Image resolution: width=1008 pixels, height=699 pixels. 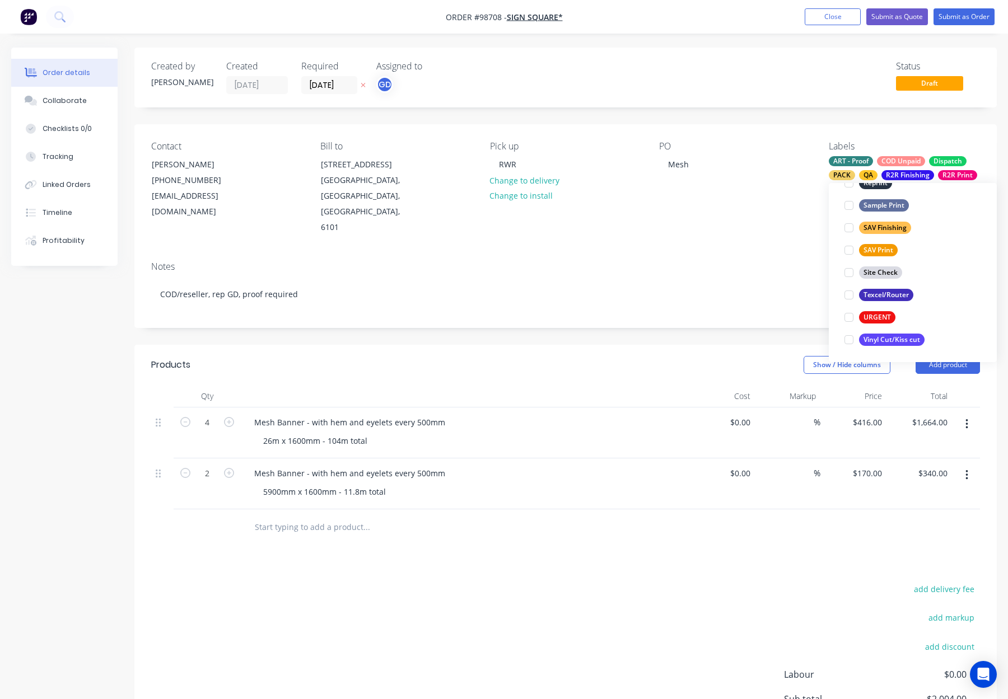 What do you see at coordinates (850, 161) in the screenshot?
I see `div: ART - Proof` at bounding box center [850, 161].